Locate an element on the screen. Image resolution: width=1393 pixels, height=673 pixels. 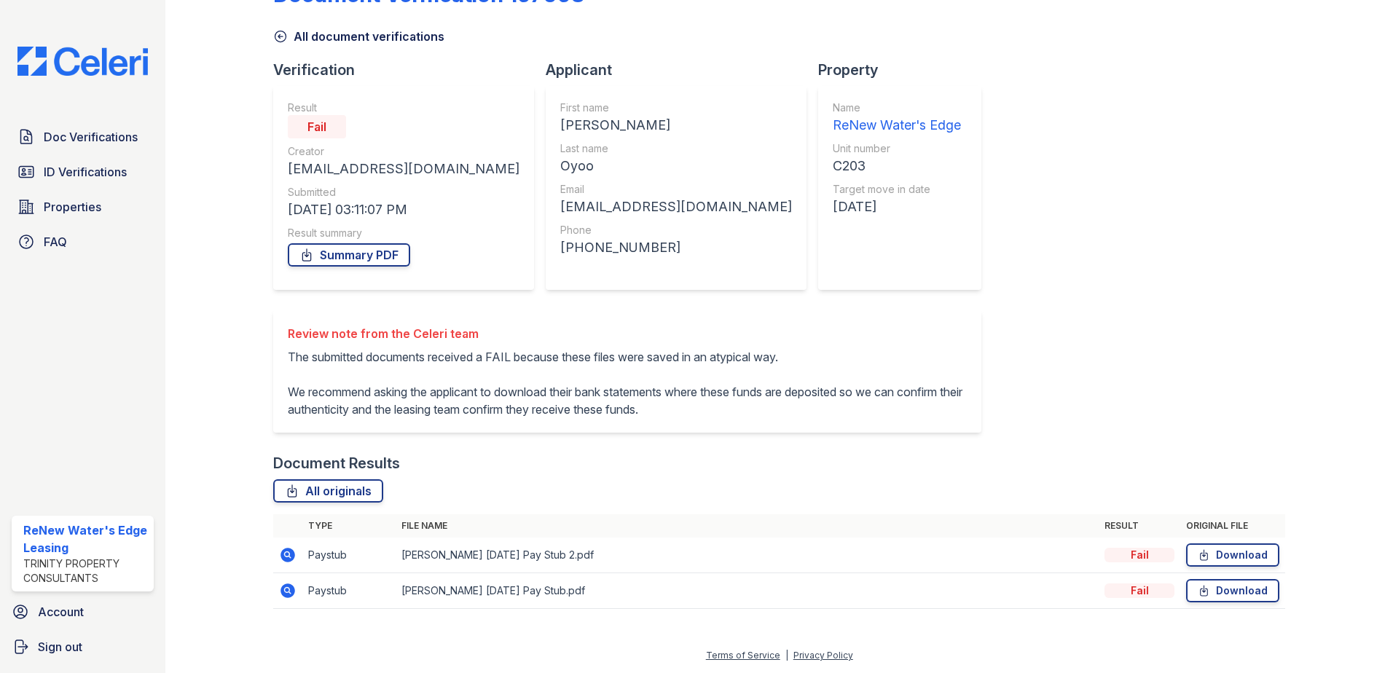
div: Unit number is located at coordinates (897, 149).